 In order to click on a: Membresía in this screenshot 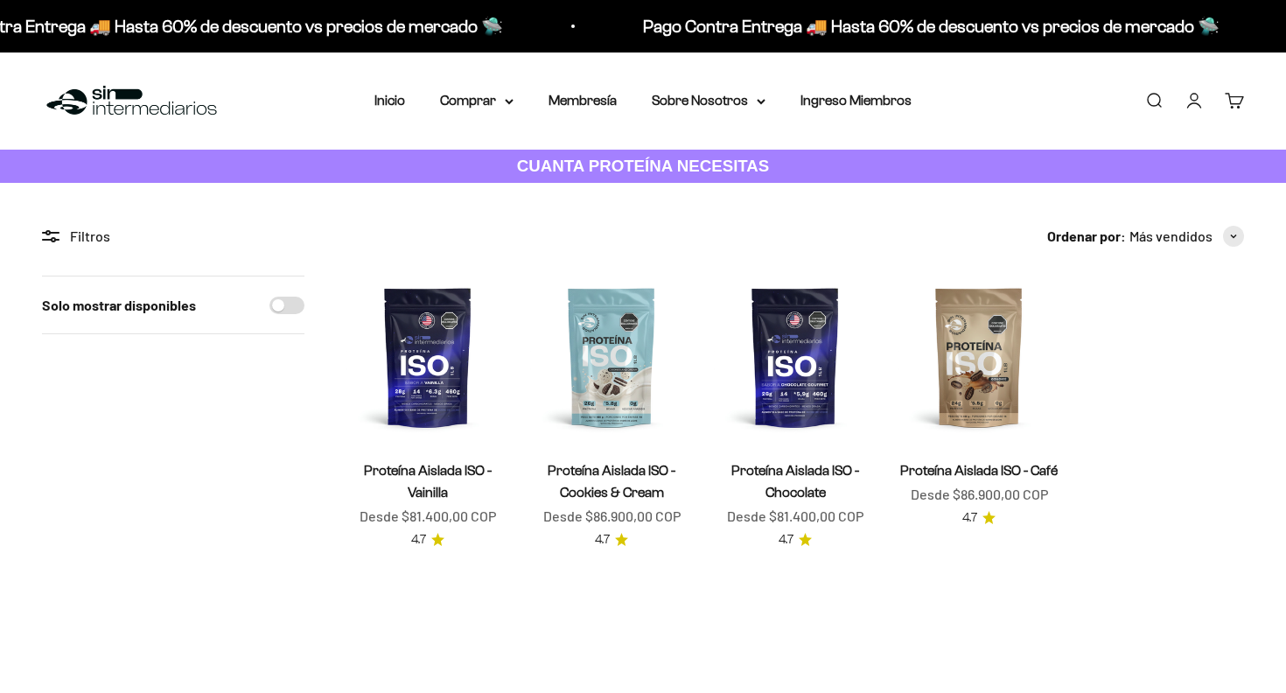, I will do `click(583, 100)`.